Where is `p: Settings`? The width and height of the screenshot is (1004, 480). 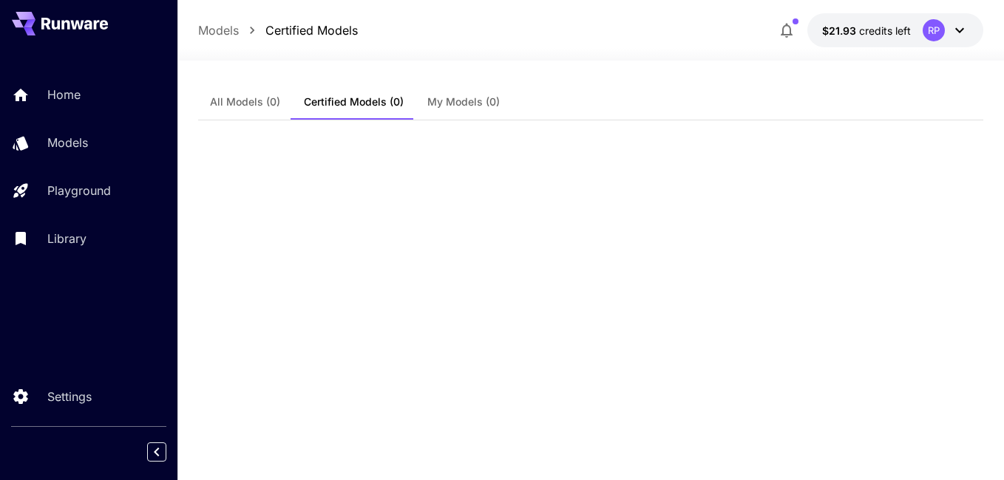
p: Settings is located at coordinates (69, 397).